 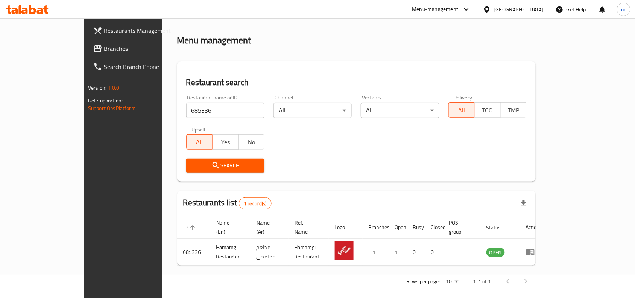 What do you see at coordinates (460, 227) in the screenshot?
I see `span: POS group` at bounding box center [460, 227].